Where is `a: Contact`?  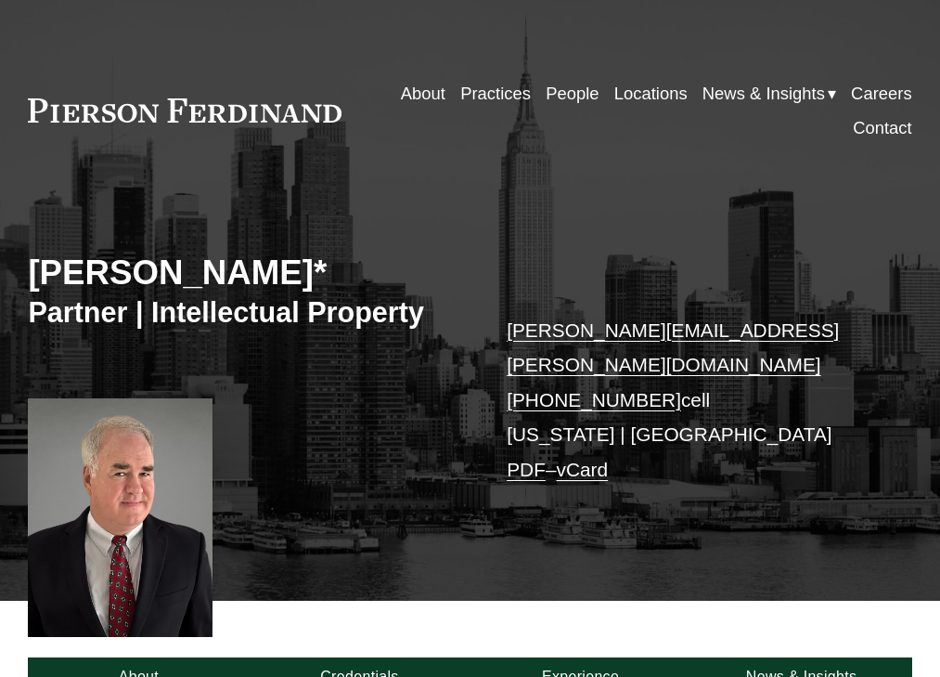
a: Contact is located at coordinates (883, 127).